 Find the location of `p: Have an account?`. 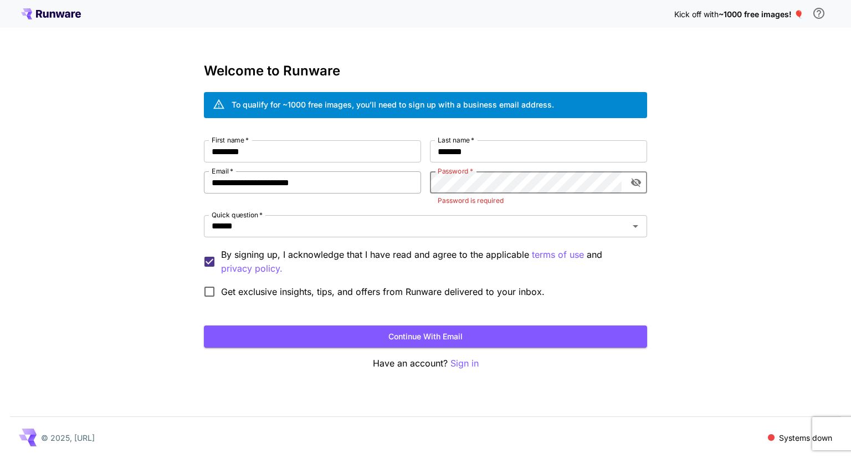

p: Have an account? is located at coordinates (426, 363).